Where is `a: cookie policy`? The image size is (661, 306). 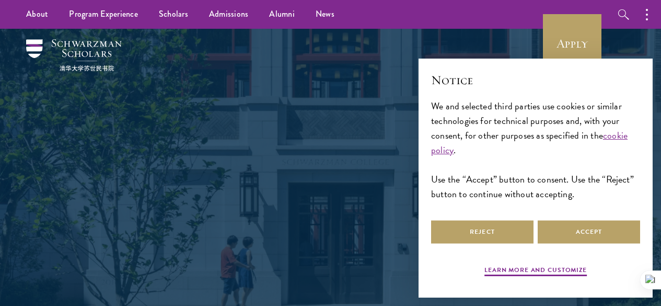 a: cookie policy is located at coordinates (530, 142).